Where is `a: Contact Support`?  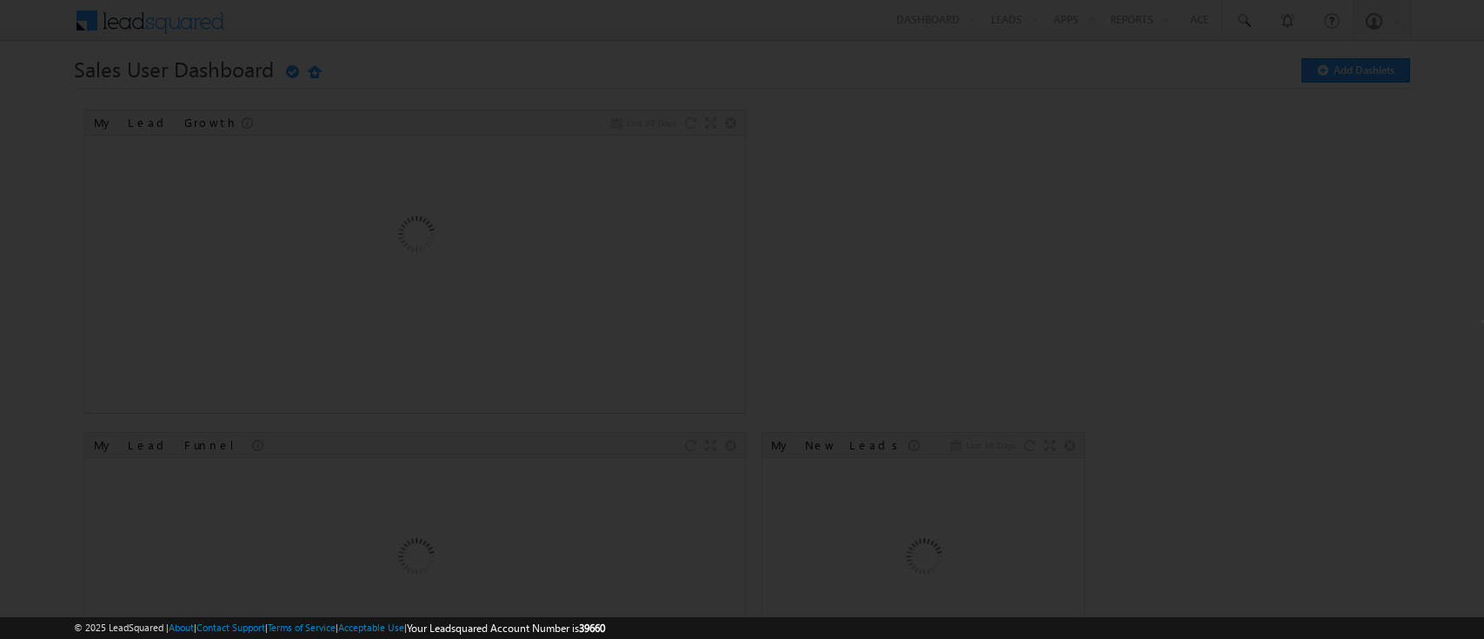 a: Contact Support is located at coordinates (230, 627).